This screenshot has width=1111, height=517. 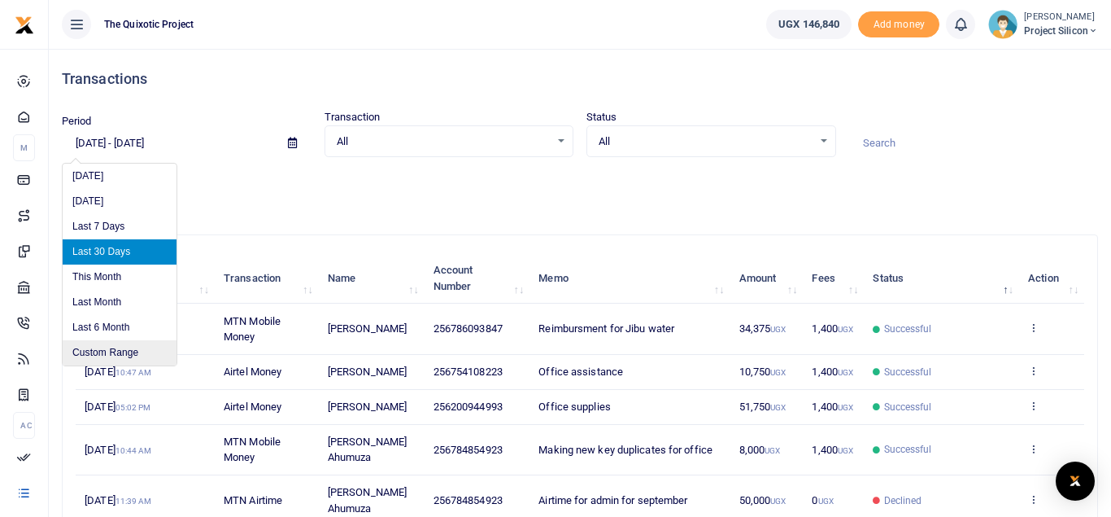 What do you see at coordinates (626, 449) in the screenshot?
I see `span: Making new key duplicates for office` at bounding box center [626, 449].